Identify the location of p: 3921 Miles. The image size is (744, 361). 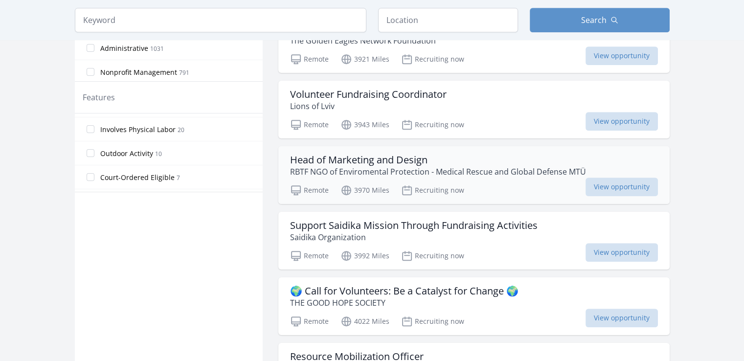
(365, 59).